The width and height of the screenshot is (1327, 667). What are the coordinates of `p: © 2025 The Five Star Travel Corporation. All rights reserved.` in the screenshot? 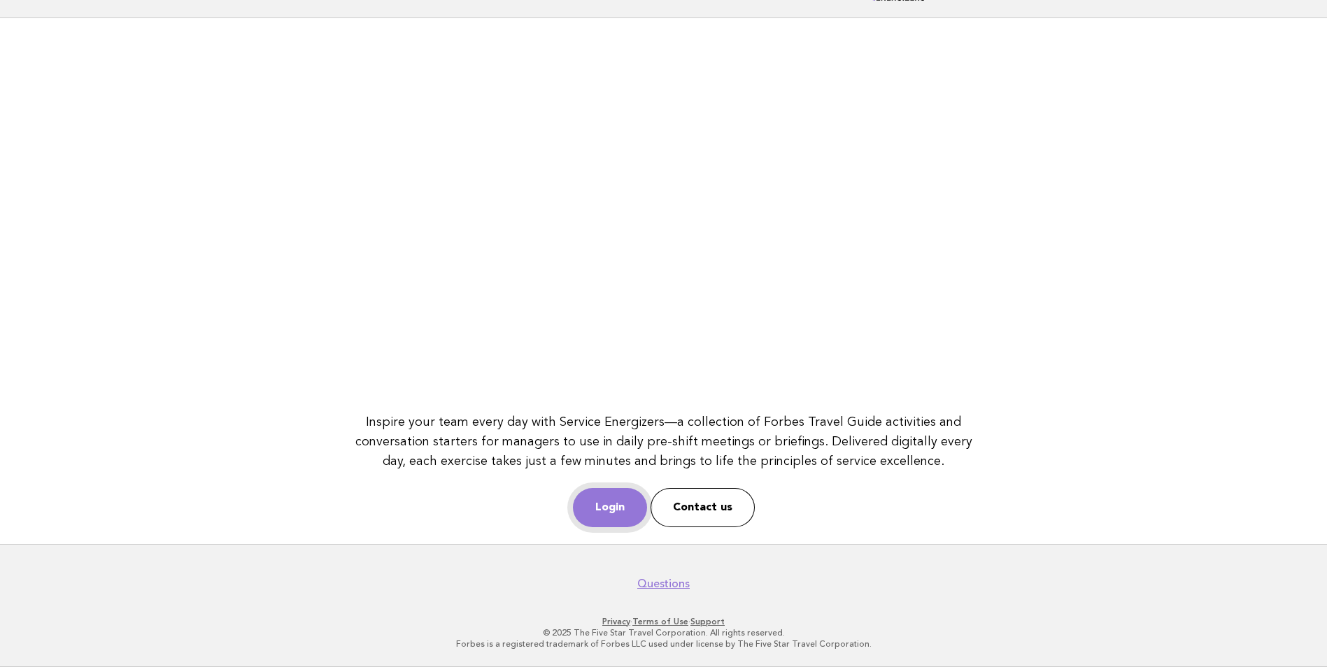 It's located at (664, 633).